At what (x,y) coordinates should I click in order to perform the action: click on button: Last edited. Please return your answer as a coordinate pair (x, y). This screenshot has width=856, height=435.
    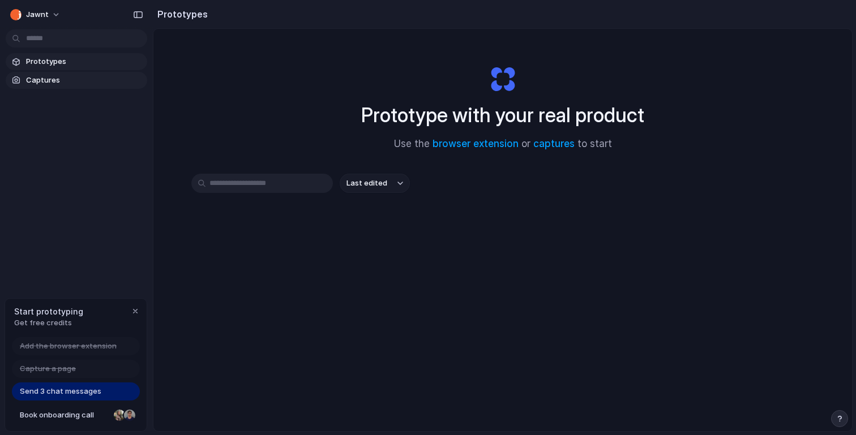
    Looking at the image, I should click on (375, 183).